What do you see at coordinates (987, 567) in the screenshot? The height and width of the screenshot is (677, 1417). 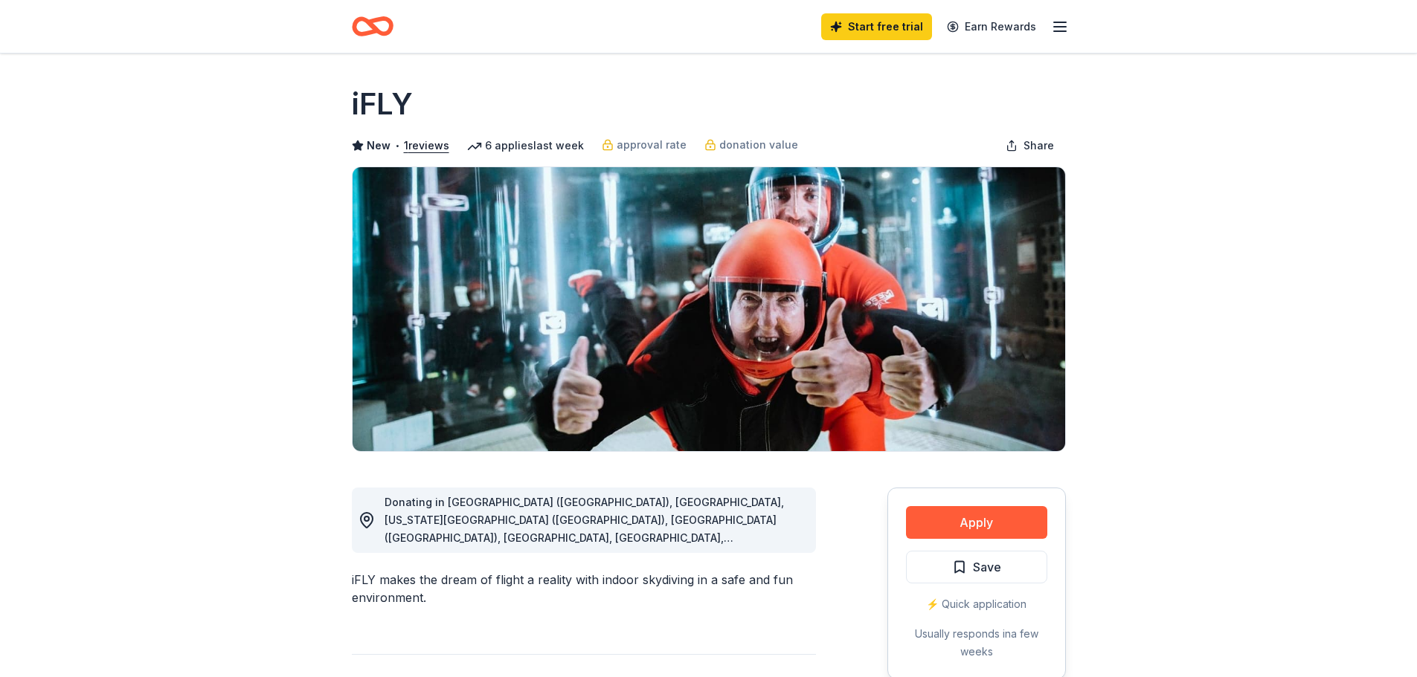 I see `span: Save` at bounding box center [987, 567].